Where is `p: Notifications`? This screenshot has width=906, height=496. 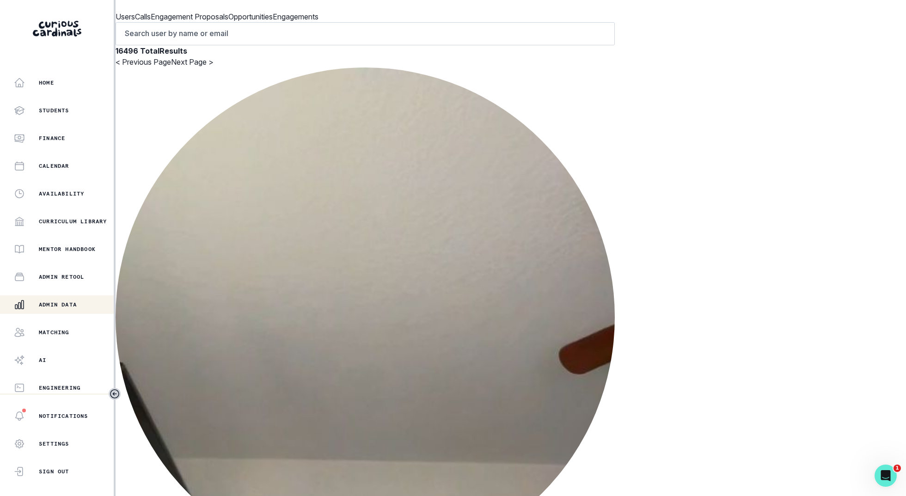 p: Notifications is located at coordinates (63, 416).